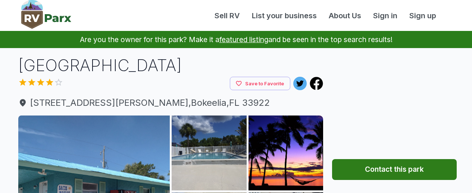  What do you see at coordinates (227, 16) in the screenshot?
I see `a: Sell RV` at bounding box center [227, 16].